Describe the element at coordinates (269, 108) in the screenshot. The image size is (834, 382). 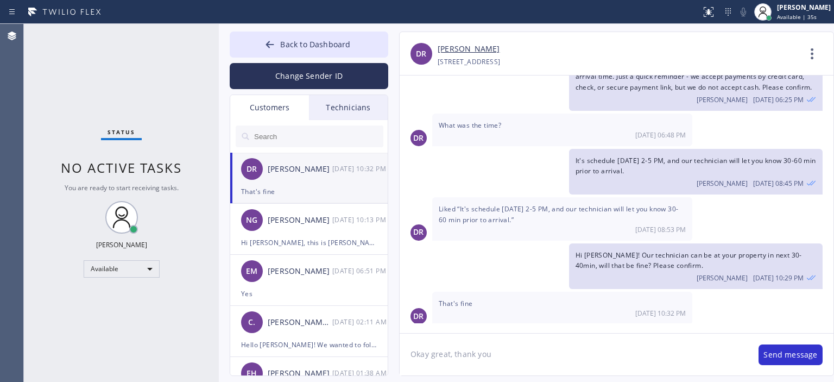
I see `div: Customers` at that location.